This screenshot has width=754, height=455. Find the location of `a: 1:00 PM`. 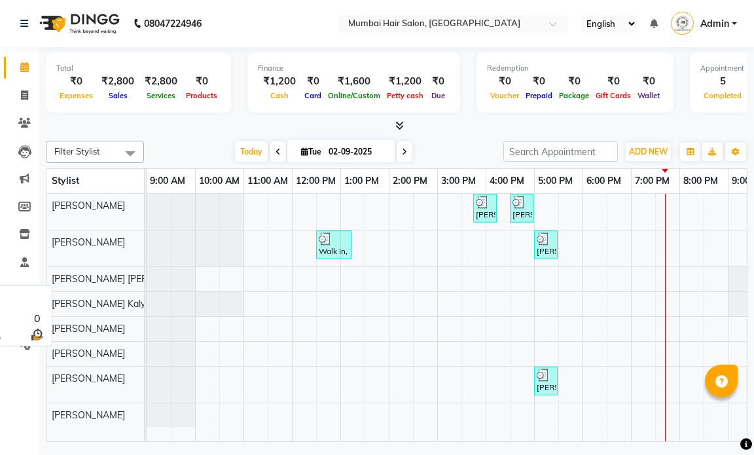

a: 1:00 PM is located at coordinates (361, 181).